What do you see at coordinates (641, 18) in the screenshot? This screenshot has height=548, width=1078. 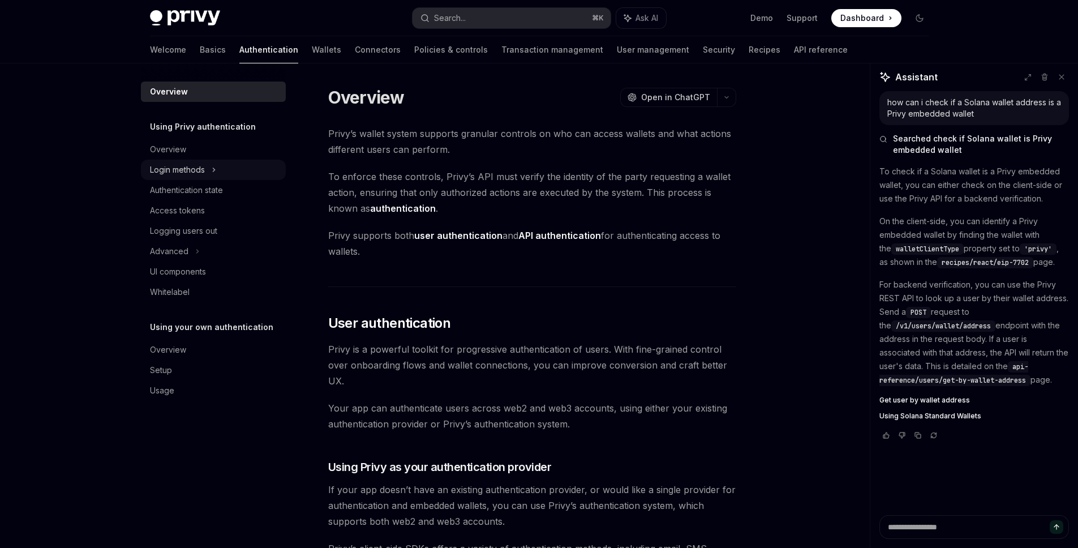 I see `button: Ask AI` at bounding box center [641, 18].